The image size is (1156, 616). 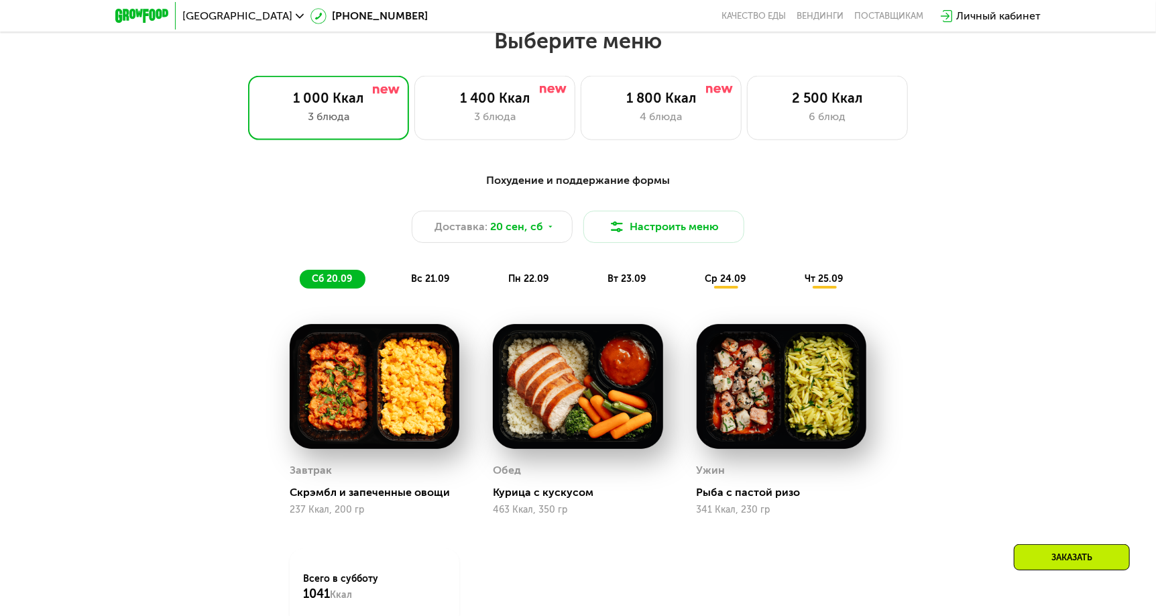 I want to click on div: 1 000 Ккал, so click(x=329, y=98).